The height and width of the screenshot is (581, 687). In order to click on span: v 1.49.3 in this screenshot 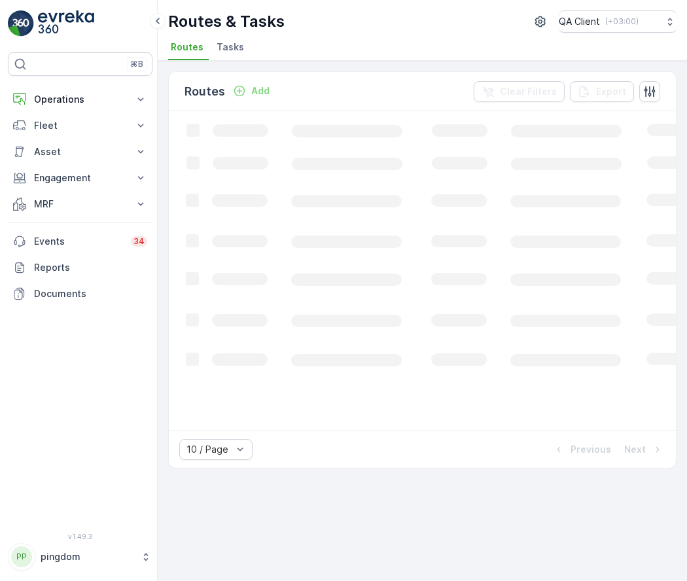, I will do `click(80, 537)`.